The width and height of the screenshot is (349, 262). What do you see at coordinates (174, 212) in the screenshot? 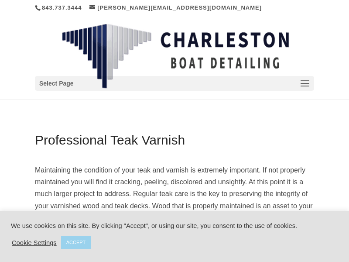
I see `p: Maintaining the condition of your teak and varnish is extremely important. If not properly mainta...` at bounding box center [174, 212].